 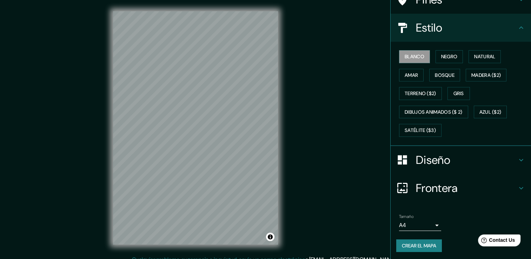 I want to click on font: Negro, so click(x=449, y=57).